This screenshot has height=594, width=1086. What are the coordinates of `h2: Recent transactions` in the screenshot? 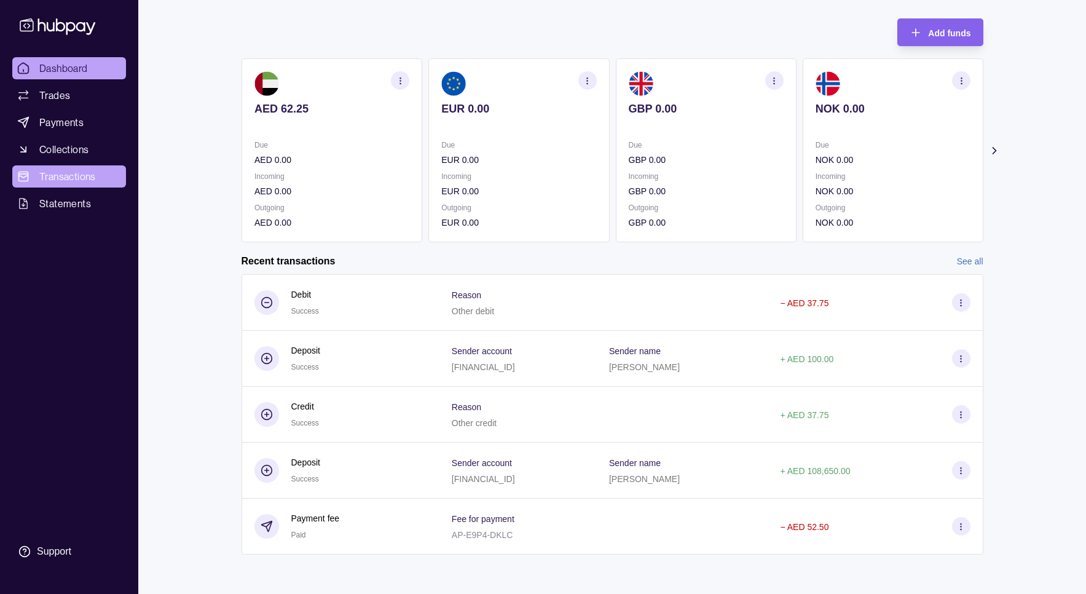 It's located at (288, 261).